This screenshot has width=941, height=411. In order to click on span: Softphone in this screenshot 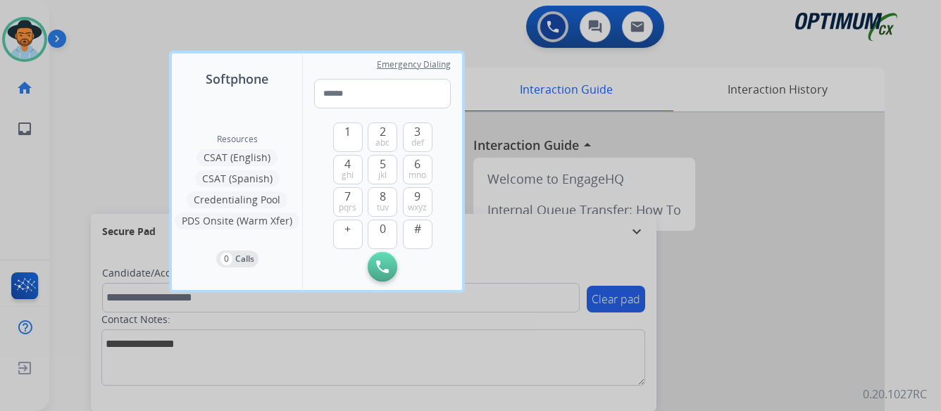, I will do `click(237, 79)`.